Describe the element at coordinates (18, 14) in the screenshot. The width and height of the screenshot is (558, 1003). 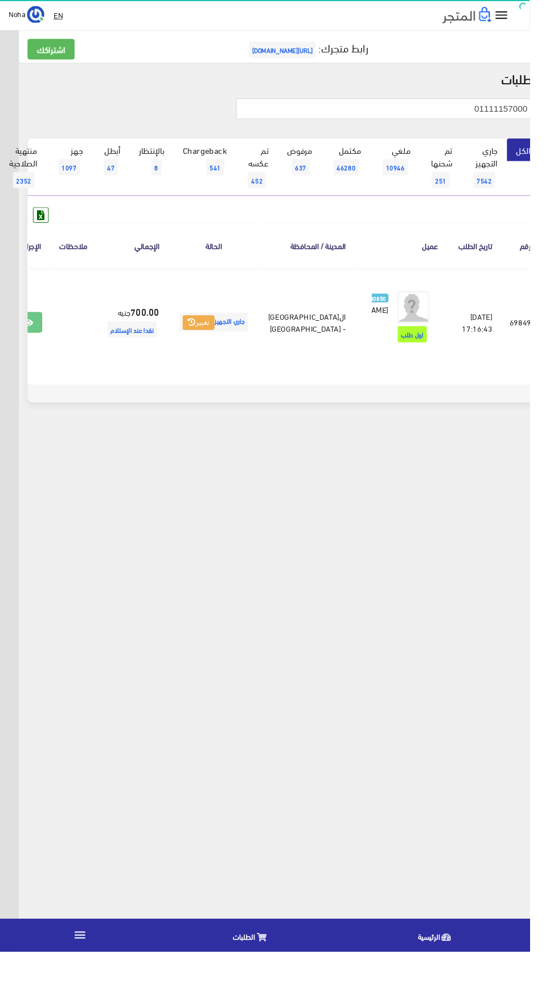
I see `span: Noha` at that location.